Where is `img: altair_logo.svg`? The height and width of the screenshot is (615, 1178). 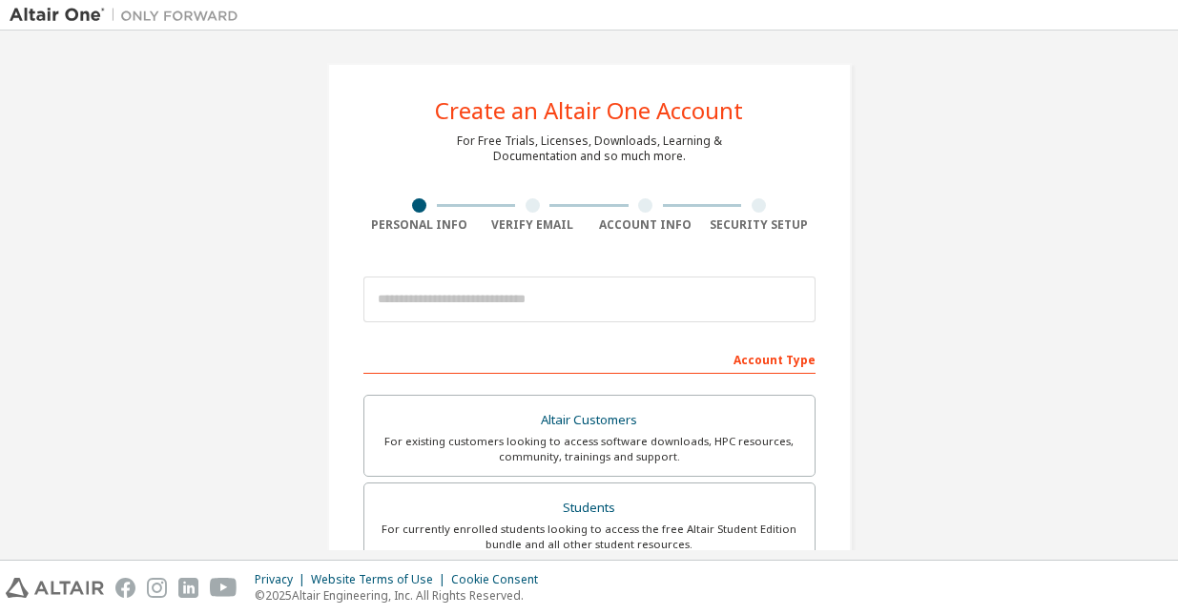
img: altair_logo.svg is located at coordinates (54, 588).